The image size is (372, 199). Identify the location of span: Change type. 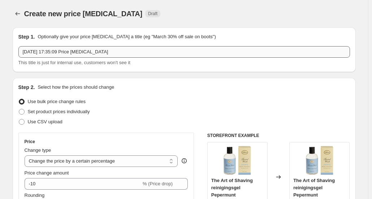
(38, 150).